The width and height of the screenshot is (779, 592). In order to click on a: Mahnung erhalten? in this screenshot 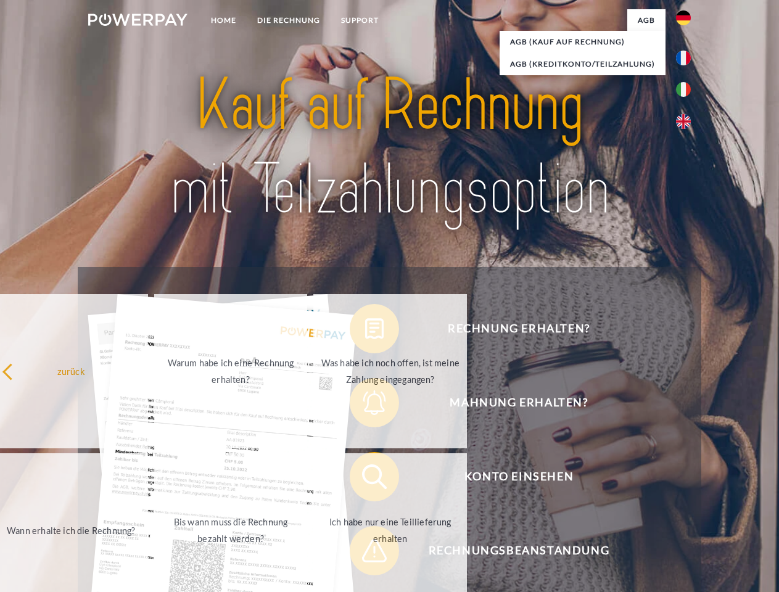, I will do `click(510, 403)`.